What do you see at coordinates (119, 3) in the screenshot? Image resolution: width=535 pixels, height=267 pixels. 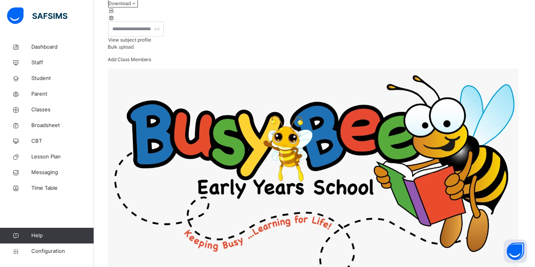 I see `span: Download` at bounding box center [119, 3].